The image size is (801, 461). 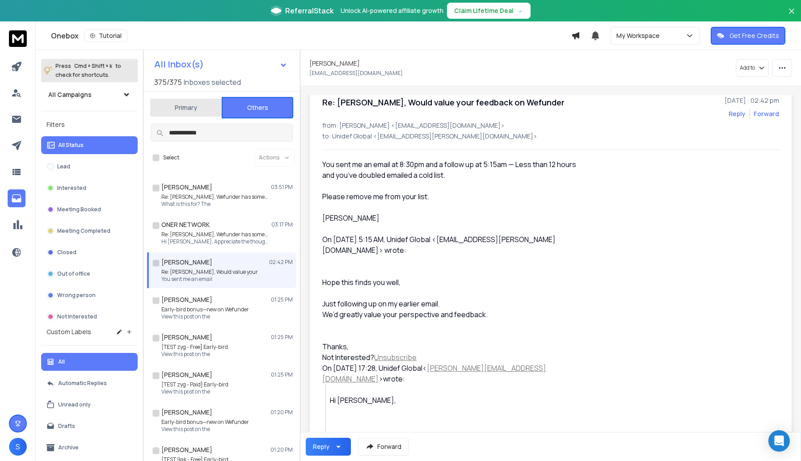 I want to click on button: Forward, so click(x=383, y=447).